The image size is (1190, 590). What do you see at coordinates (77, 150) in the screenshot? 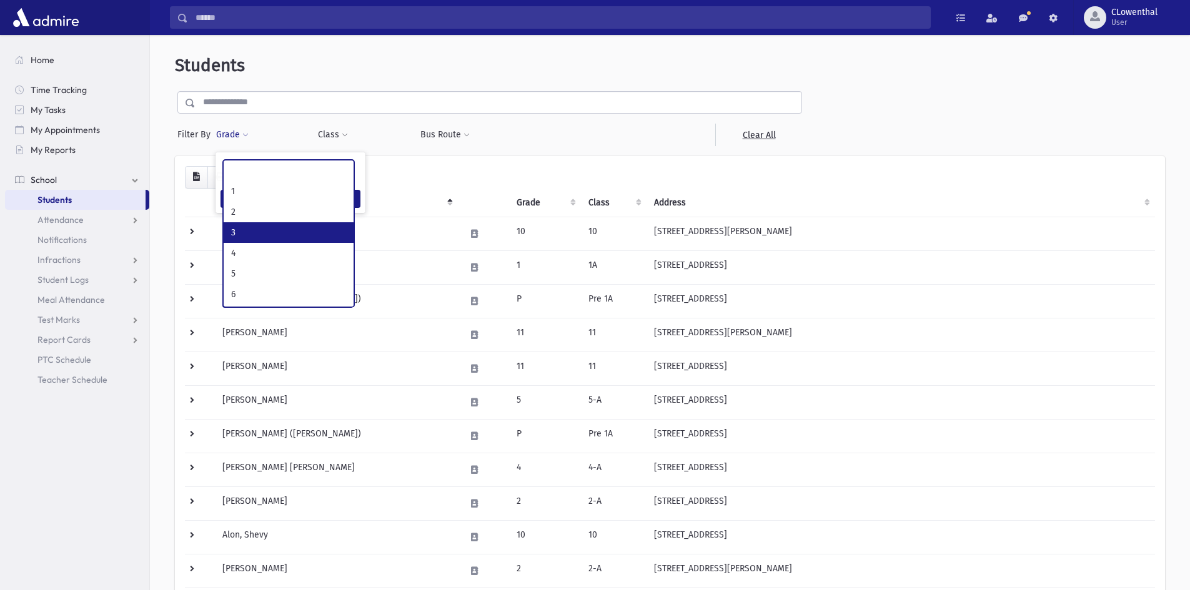
I see `a: My Reports` at bounding box center [77, 150].